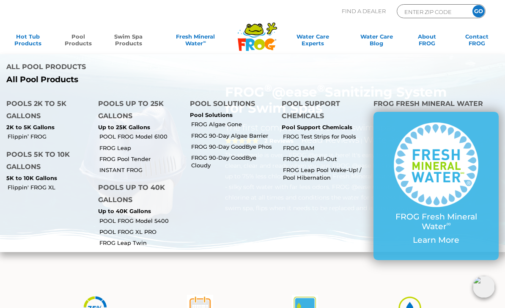  I want to click on p: 5K to 10K Gallons, so click(46, 178).